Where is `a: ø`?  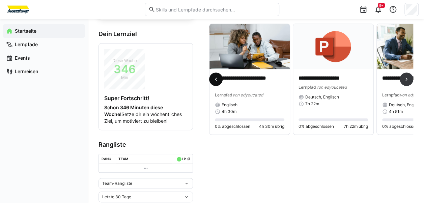
a: ø is located at coordinates (188, 158).